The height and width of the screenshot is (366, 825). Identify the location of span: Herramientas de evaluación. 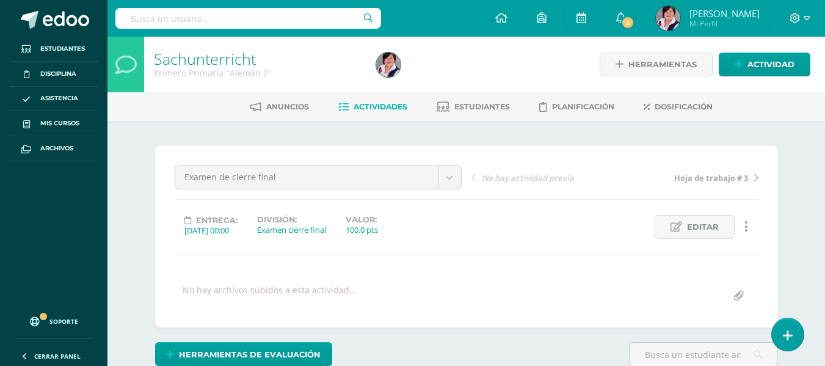
(250, 354).